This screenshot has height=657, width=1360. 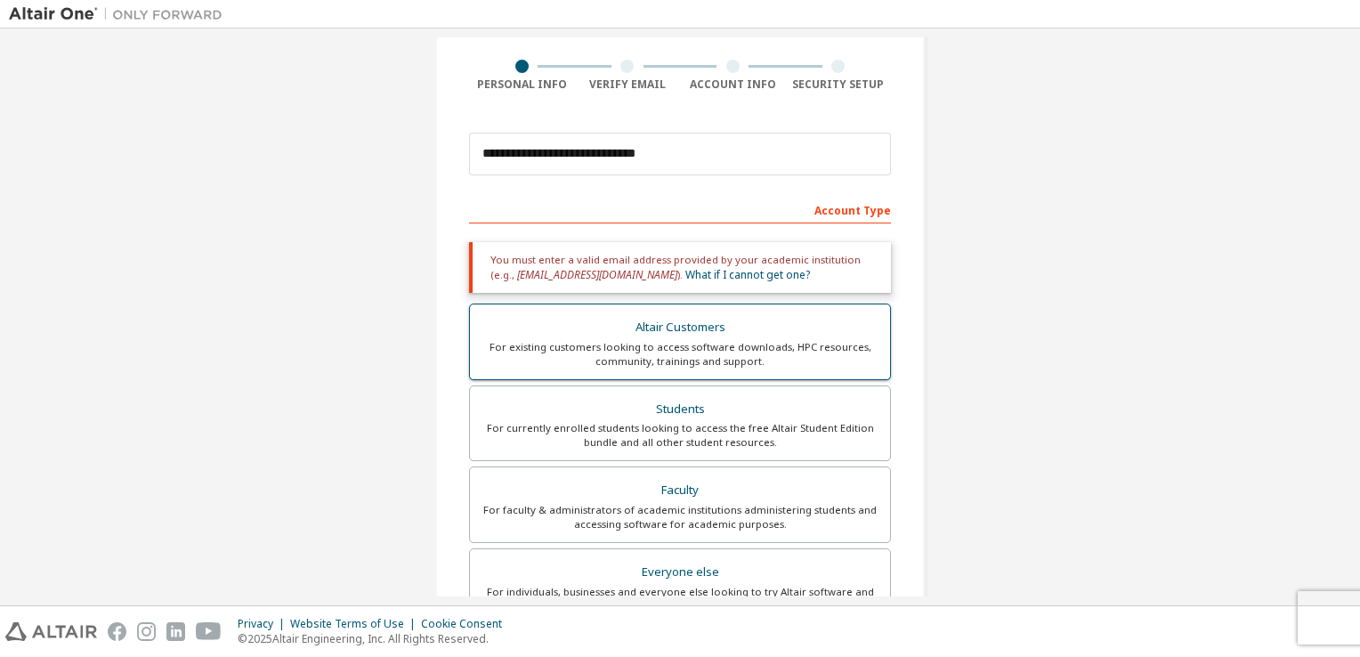 What do you see at coordinates (680, 267) in the screenshot?
I see `div: You must enter a valid email address provided by your academic institution (e.g., ).` at bounding box center [680, 267].